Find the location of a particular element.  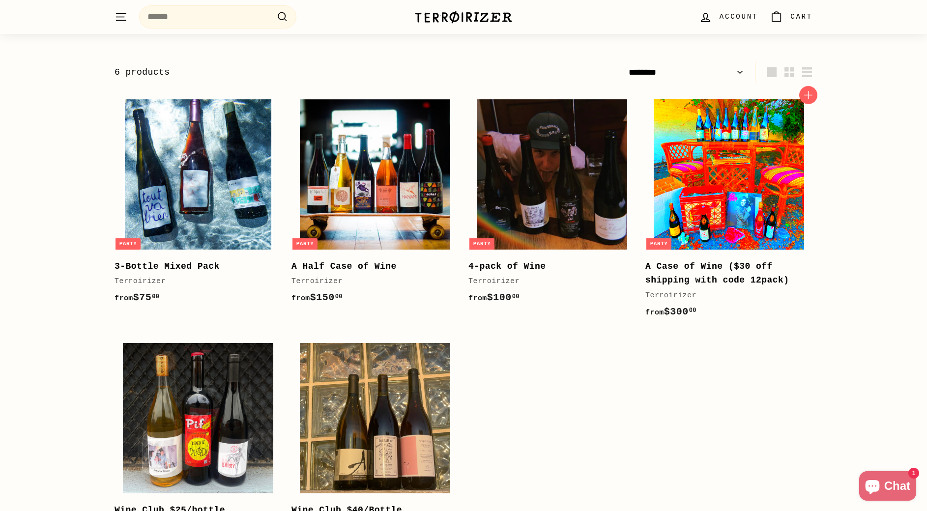

a: Party A Half Case of Wine Terroirizer is located at coordinates (375, 204).